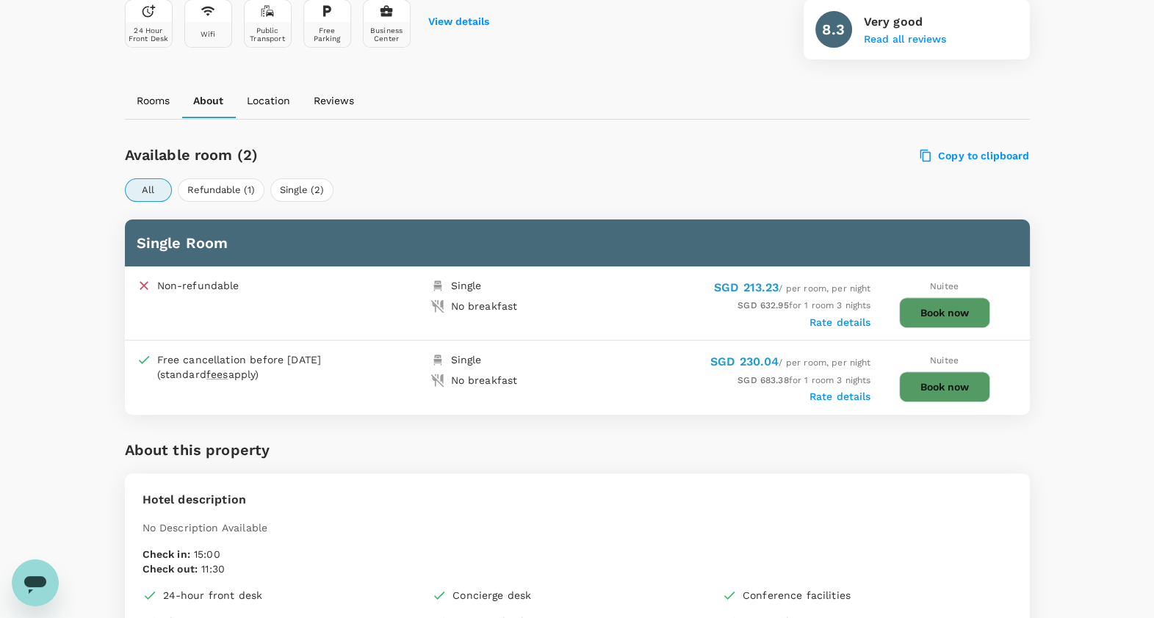 The height and width of the screenshot is (618, 1154). Describe the element at coordinates (166, 554) in the screenshot. I see `span: Check in :` at that location.